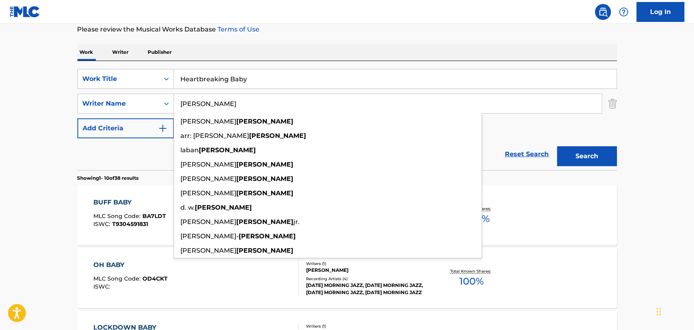 This screenshot has width=694, height=330. Describe the element at coordinates (366, 279) in the screenshot. I see `div: Recording Artists ( 4 )` at that location.